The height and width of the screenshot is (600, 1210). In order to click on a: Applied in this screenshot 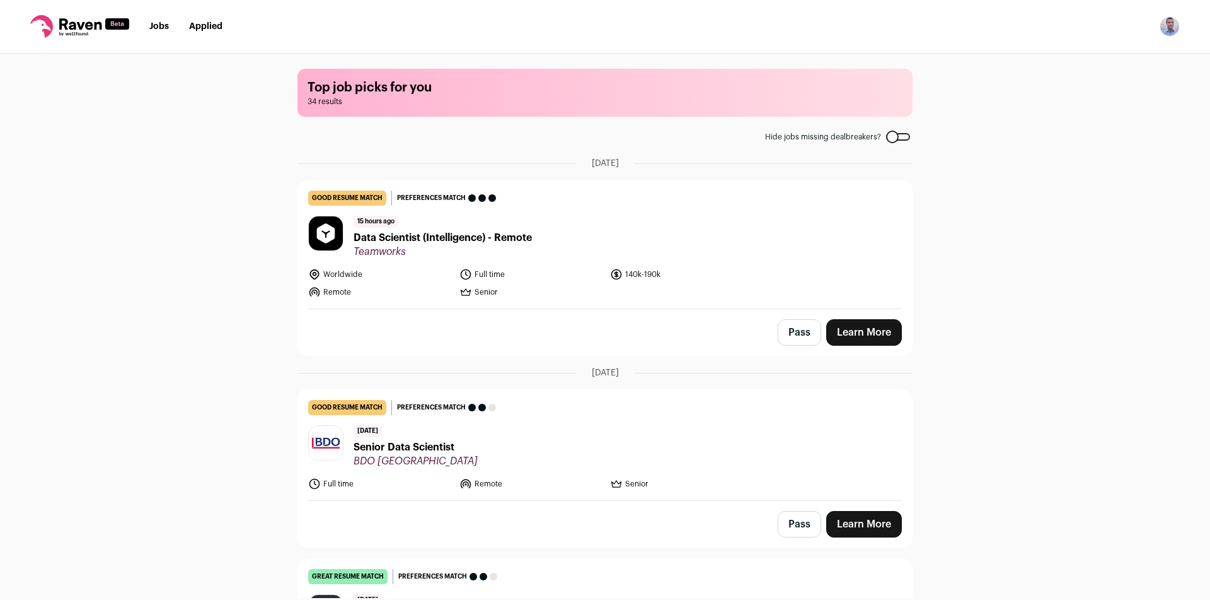, I will do `click(206, 26)`.